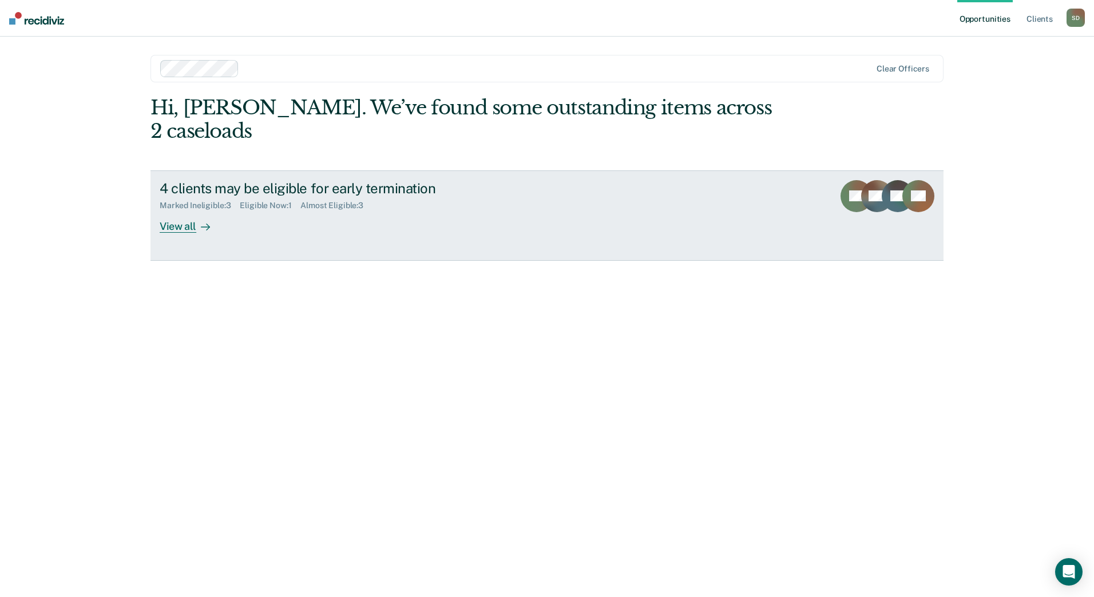  Describe the element at coordinates (547, 216) in the screenshot. I see `a: 4 clients may be eligible for early terminationMarked Ineligible:3Eligible Now:1Almost Eligible:3...` at that location.